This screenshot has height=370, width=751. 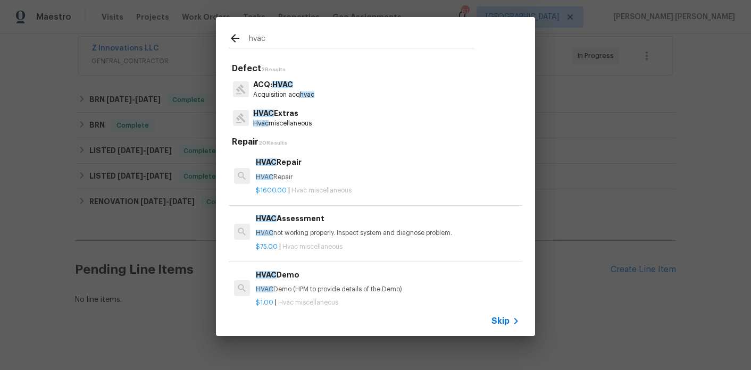 I want to click on span: 20 Results, so click(x=273, y=143).